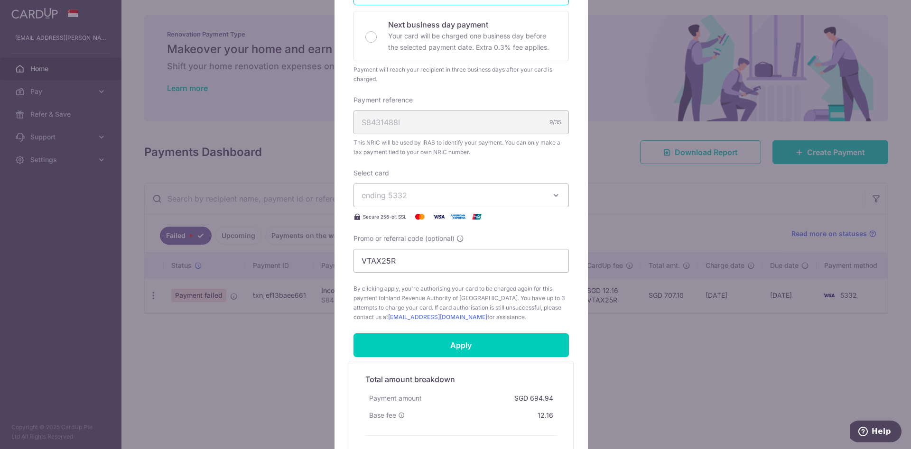 The image size is (911, 449). What do you see at coordinates (385, 217) in the screenshot?
I see `span: Secure 256-bit SSL` at bounding box center [385, 217].